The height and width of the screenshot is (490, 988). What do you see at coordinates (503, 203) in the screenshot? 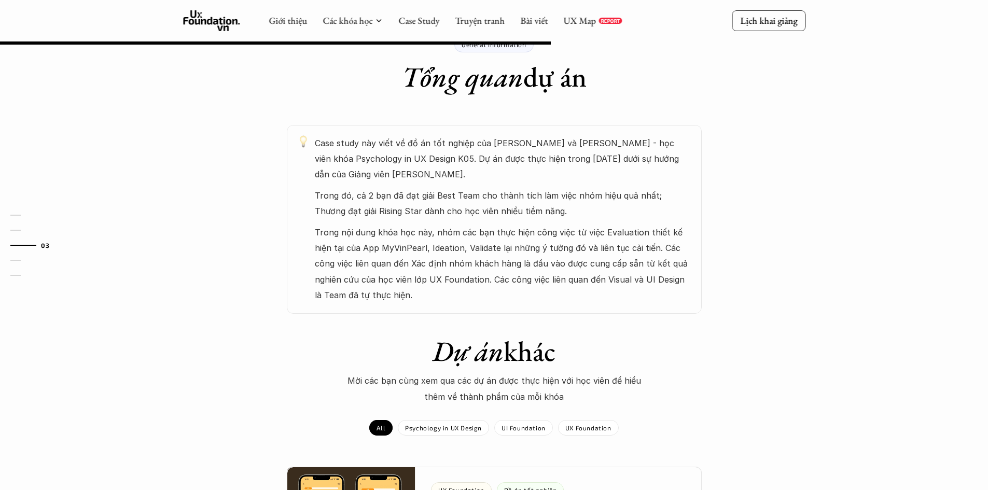
I see `p: Trong đó, cả 2 bạn đã đạt giải Best Team cho thành tích làm việc nhóm hiệu quả nhất; Thương đạt g...` at bounding box center [503, 203].